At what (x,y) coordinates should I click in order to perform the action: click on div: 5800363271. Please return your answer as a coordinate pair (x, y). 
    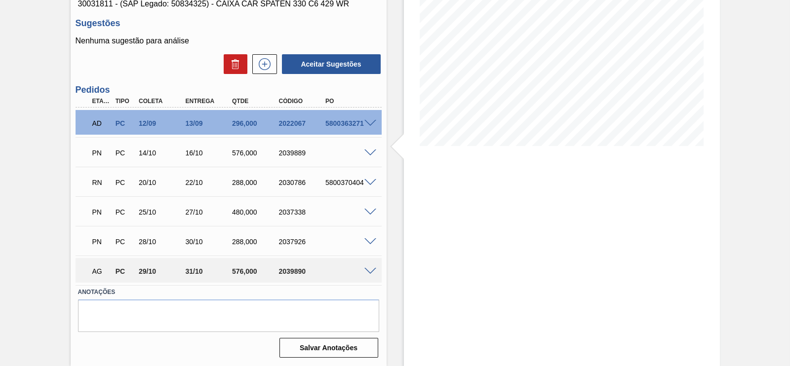
    Looking at the image, I should click on (349, 123).